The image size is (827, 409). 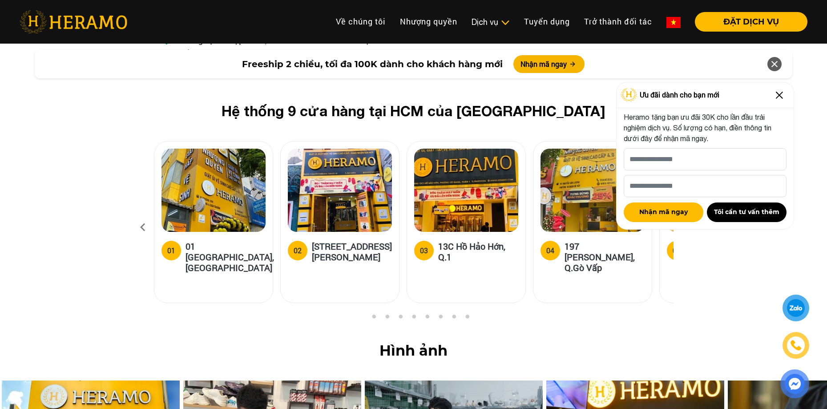 What do you see at coordinates (679, 95) in the screenshot?
I see `span: Ưu đãi dành cho bạn mới` at bounding box center [679, 95].